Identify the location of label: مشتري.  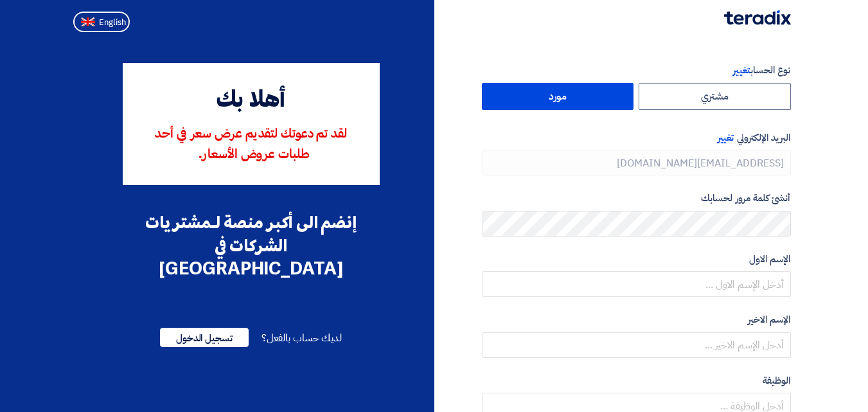
(715, 96).